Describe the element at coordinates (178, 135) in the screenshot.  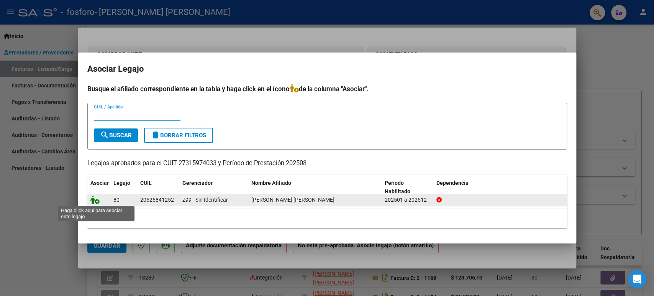
I see `span: Borrar Filtros` at that location.